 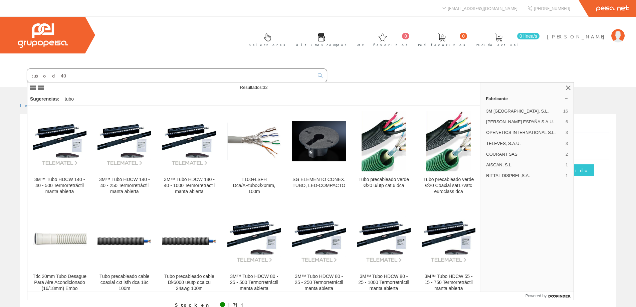 What do you see at coordinates (383, 141) in the screenshot?
I see `img: Tubo precableado verde Ø20 u/utp cat.6 dca` at bounding box center [383, 141].